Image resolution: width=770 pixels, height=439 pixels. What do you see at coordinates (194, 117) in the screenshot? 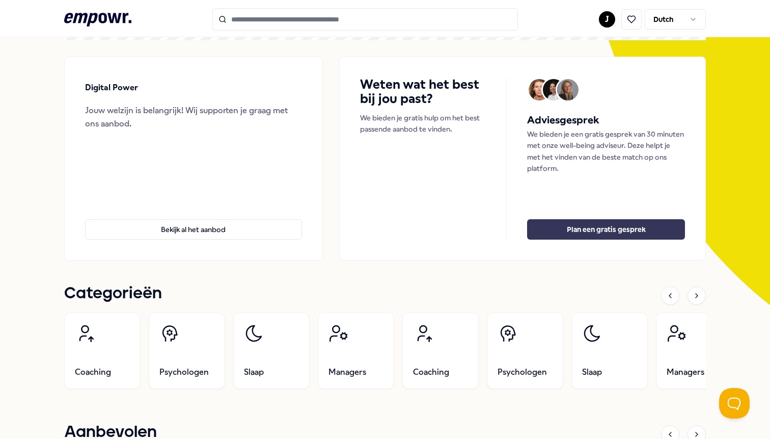
I see `div: Jouw welzijn is belangrijk! Wij supporten je graag met ons aanbod.` at bounding box center [194, 117].